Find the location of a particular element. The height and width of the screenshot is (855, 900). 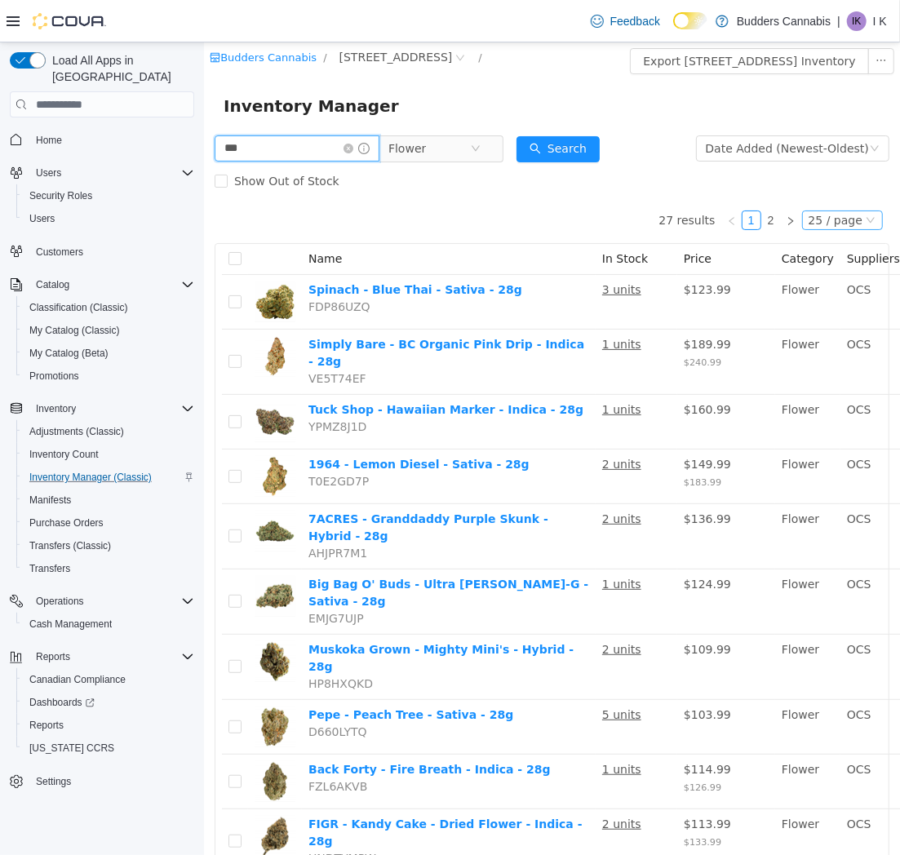

a: Transfers (Classic) is located at coordinates (70, 546).